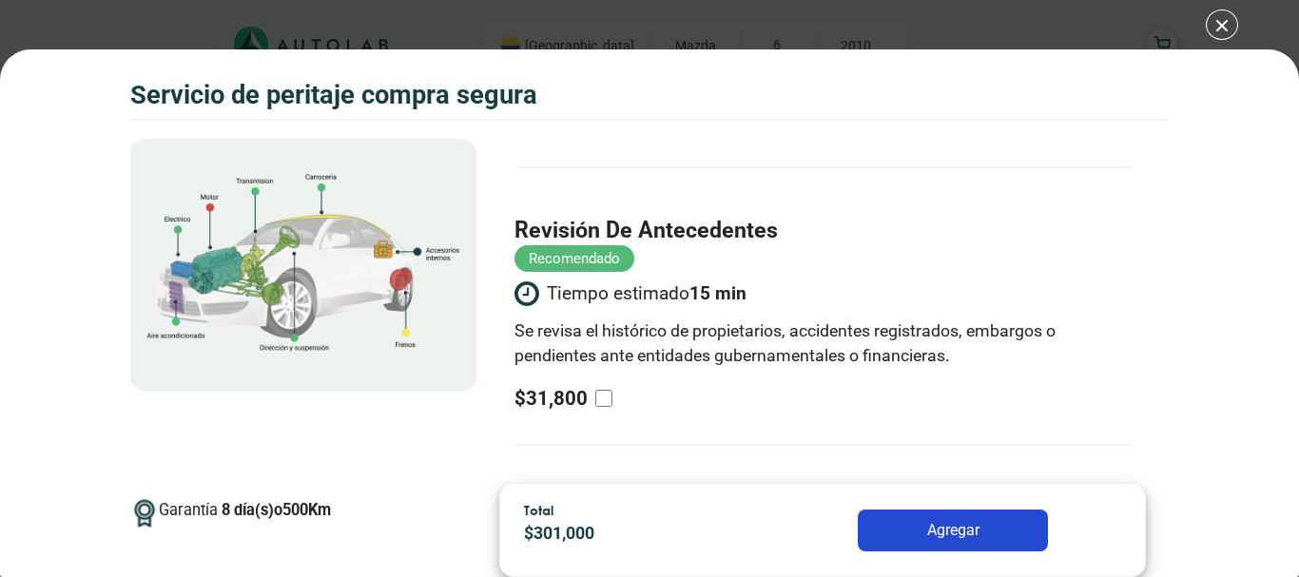  Describe the element at coordinates (276, 511) in the screenshot. I see `p: 8 día(s) o 500 Km` at that location.